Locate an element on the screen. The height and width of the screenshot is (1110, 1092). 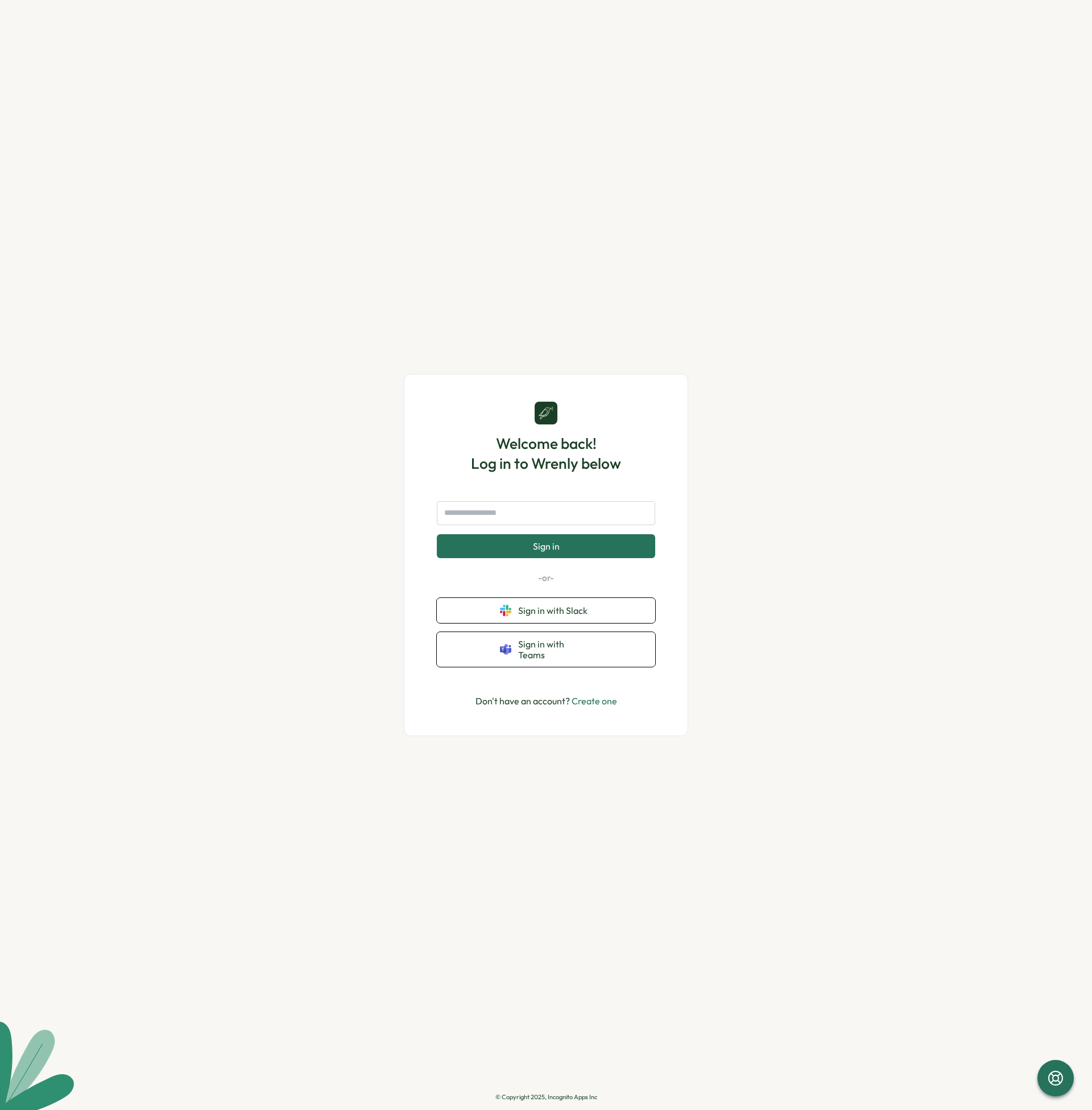
p: © Copyright 2025, Incognito Apps Inc is located at coordinates (546, 1096).